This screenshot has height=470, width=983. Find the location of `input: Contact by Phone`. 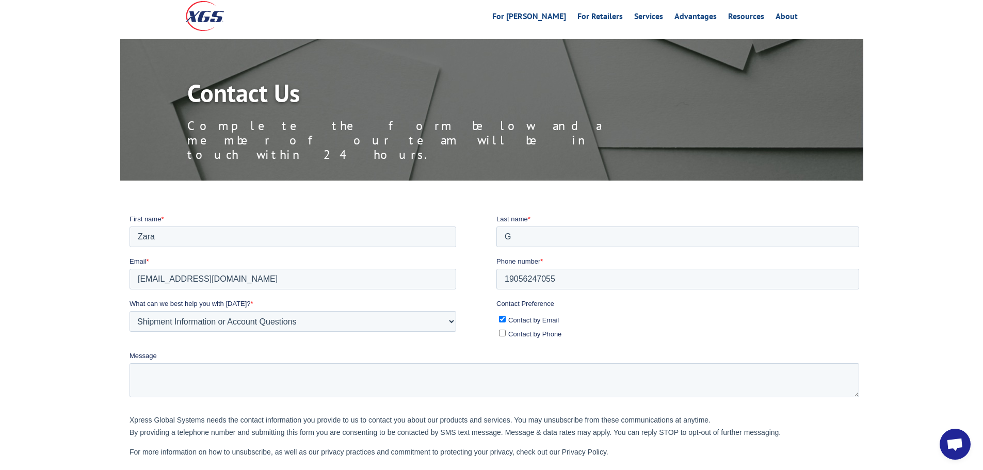

input: Contact by Phone is located at coordinates (372, 119).